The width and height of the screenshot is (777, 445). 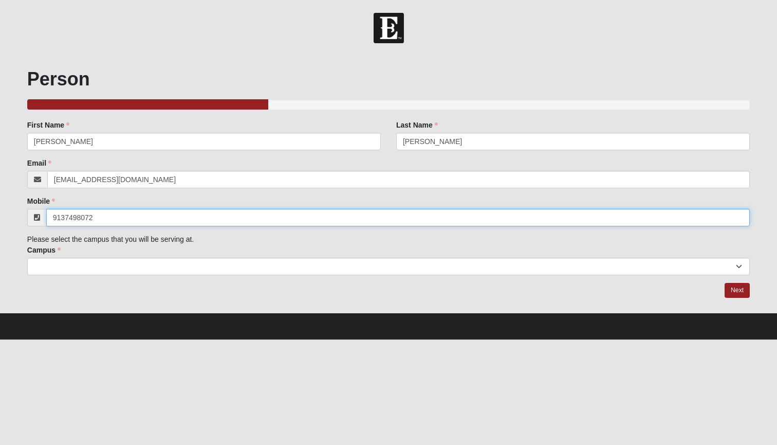 I want to click on h1: Person, so click(x=389, y=79).